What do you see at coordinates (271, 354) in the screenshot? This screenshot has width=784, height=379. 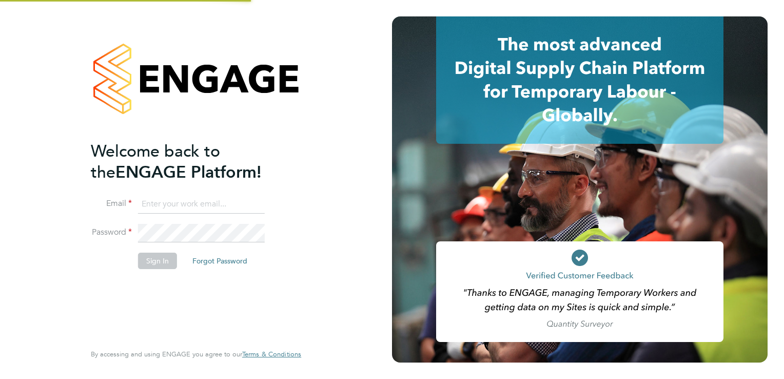 I see `a: Terms & Conditions` at bounding box center [271, 354].